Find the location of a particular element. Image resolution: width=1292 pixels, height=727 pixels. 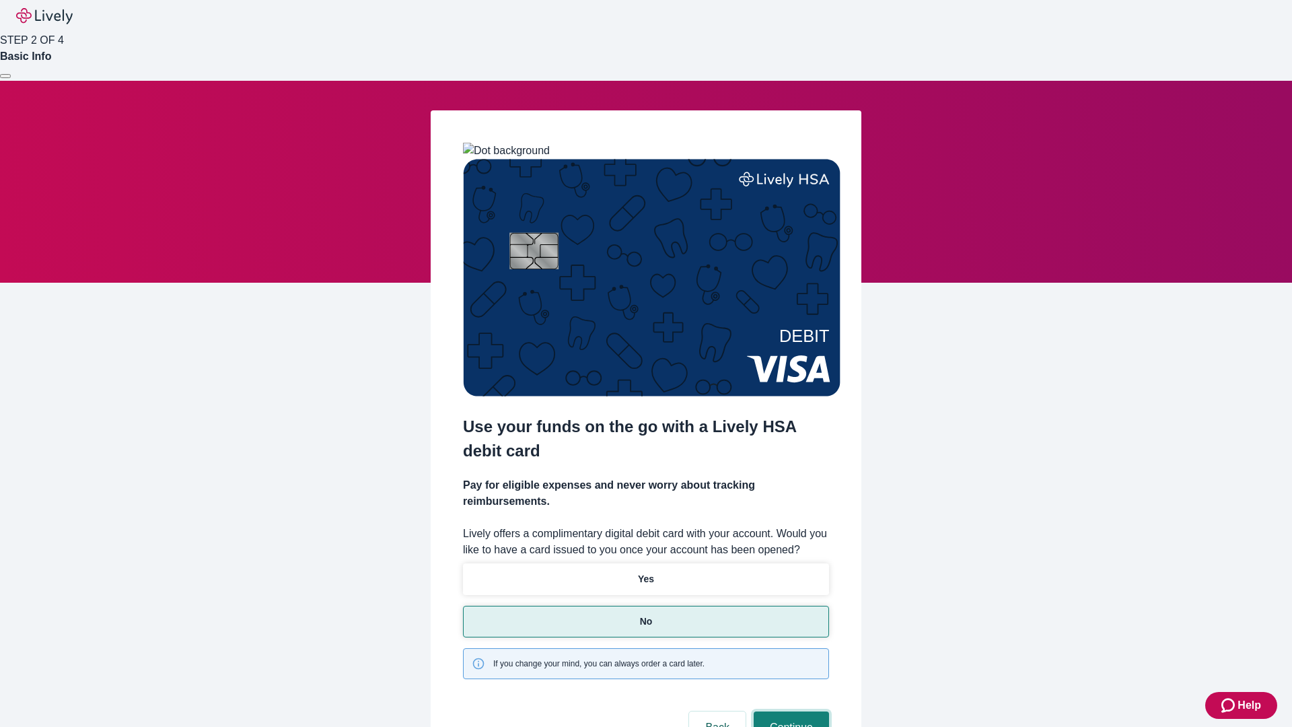

button: No is located at coordinates (646, 621).